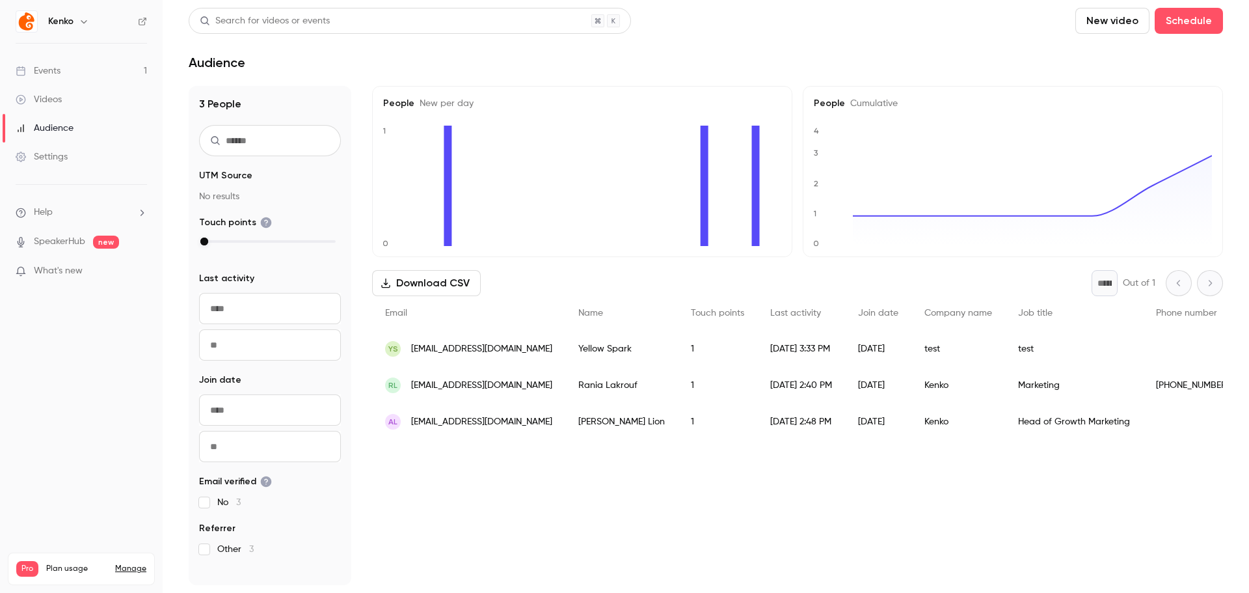  What do you see at coordinates (44, 128) in the screenshot?
I see `div: Audience` at bounding box center [44, 128].